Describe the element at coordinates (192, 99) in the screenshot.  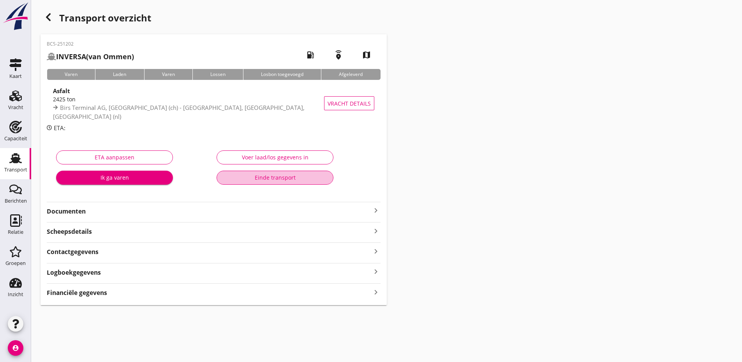
I see `div: 2425 ton` at that location.